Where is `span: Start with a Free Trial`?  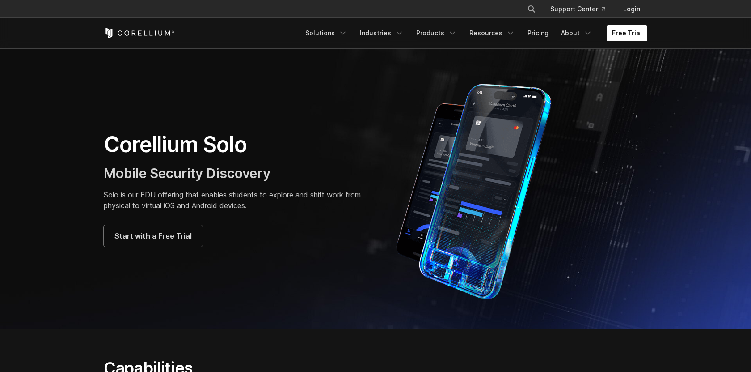 span: Start with a Free Trial is located at coordinates (153, 236).